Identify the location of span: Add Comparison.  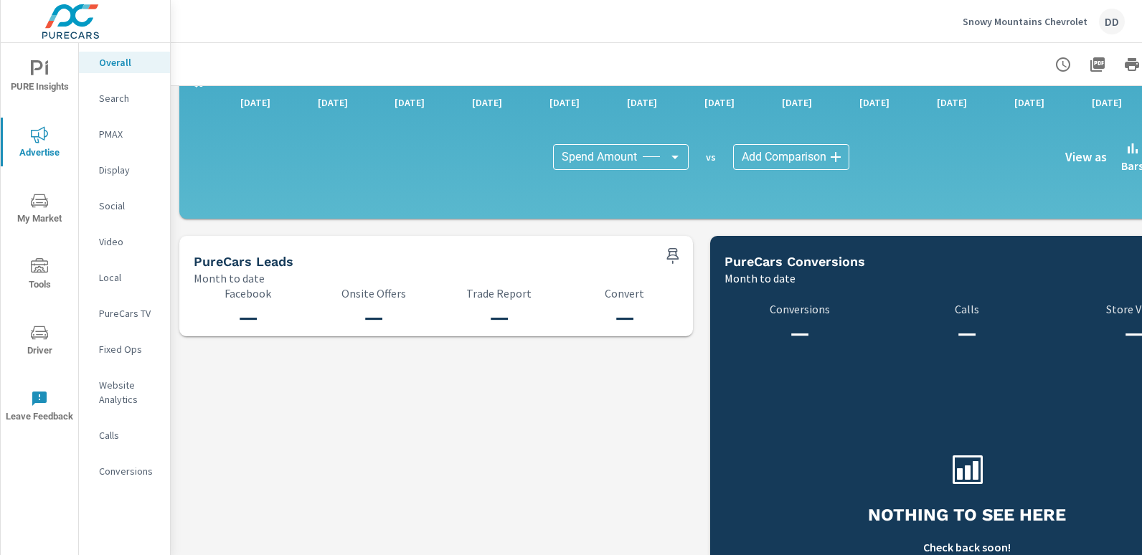
(784, 157).